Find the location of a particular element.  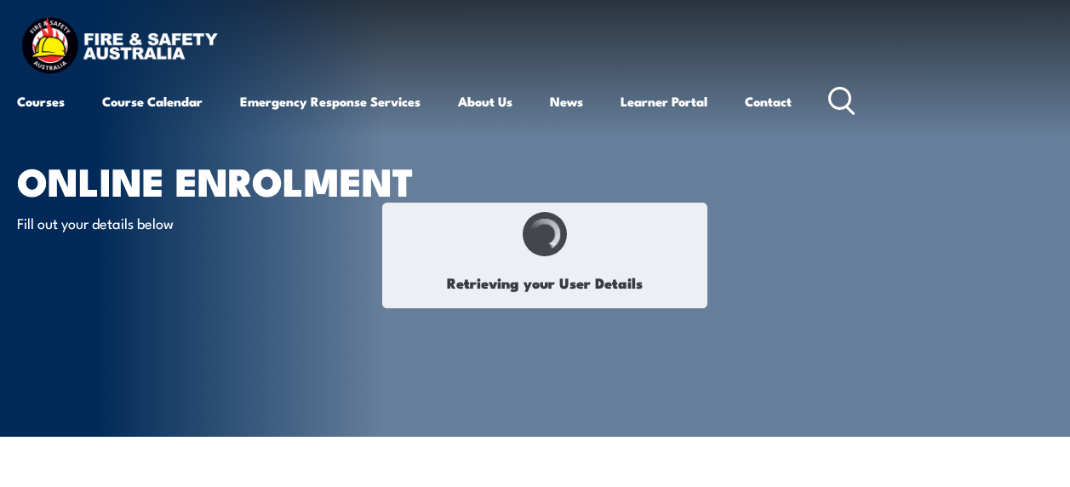

a: News is located at coordinates (566, 101).